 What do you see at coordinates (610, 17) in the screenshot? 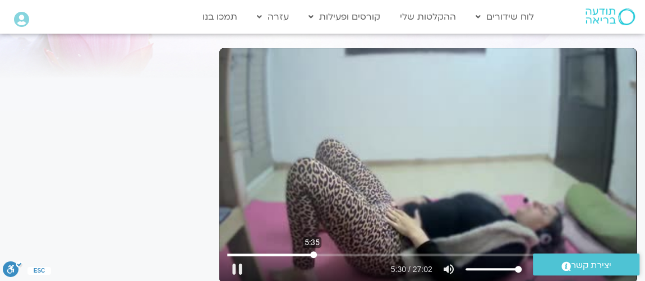
I see `img: תודעה בריאה` at bounding box center [610, 17].